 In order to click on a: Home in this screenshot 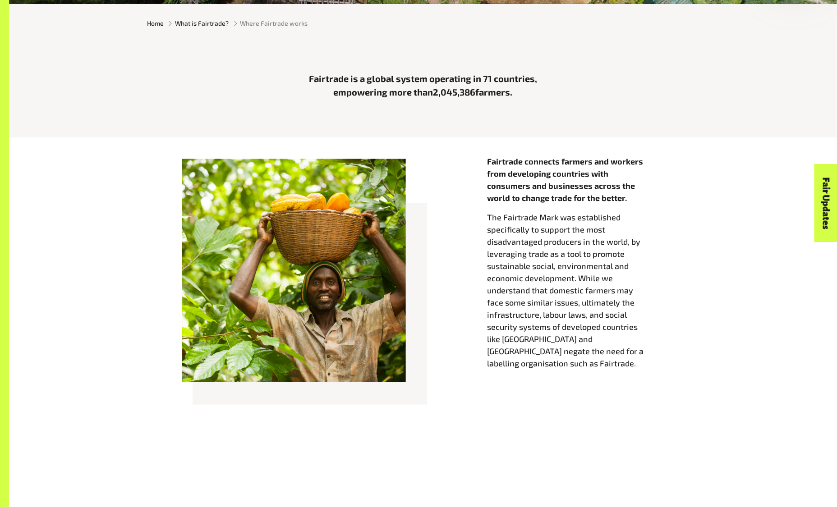, I will do `click(155, 23)`.